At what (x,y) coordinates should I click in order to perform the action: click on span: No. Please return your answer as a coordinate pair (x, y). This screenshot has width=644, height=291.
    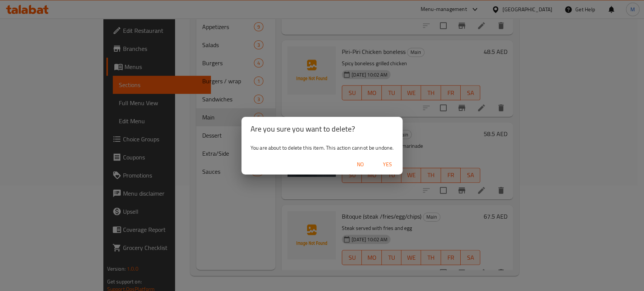
    Looking at the image, I should click on (360, 164).